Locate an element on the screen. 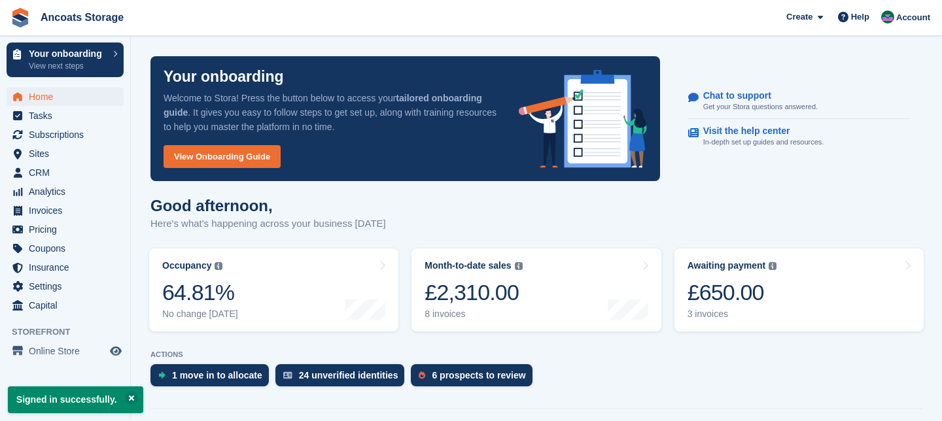 Image resolution: width=942 pixels, height=421 pixels. img: verify_identity-adf6edd0f0f0b5bbfe63781bf79b02c33cf7c696d77639b501bdc392416b5a36.svg is located at coordinates (288, 376).